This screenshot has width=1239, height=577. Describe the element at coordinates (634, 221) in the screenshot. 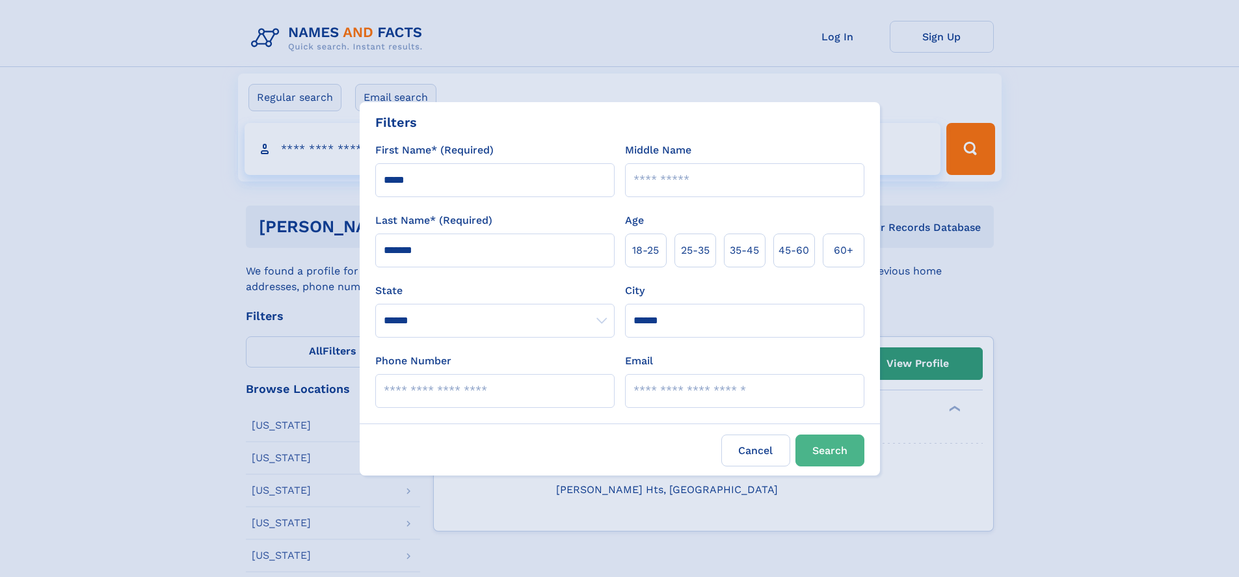

I see `label: Age` at that location.